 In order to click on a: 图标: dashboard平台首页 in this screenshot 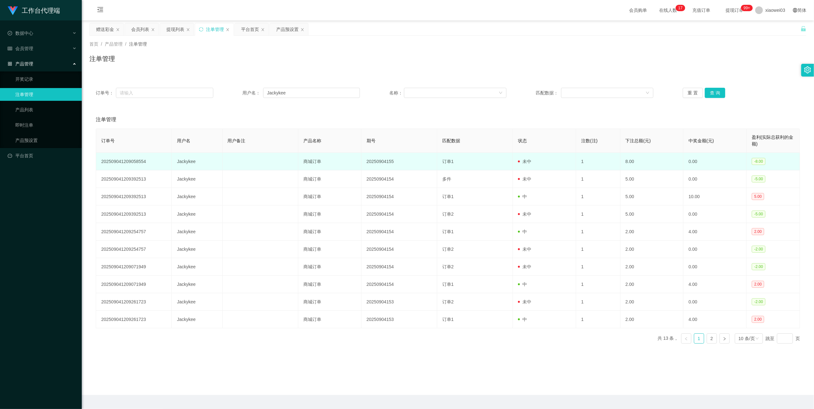, I will do `click(42, 156)`.